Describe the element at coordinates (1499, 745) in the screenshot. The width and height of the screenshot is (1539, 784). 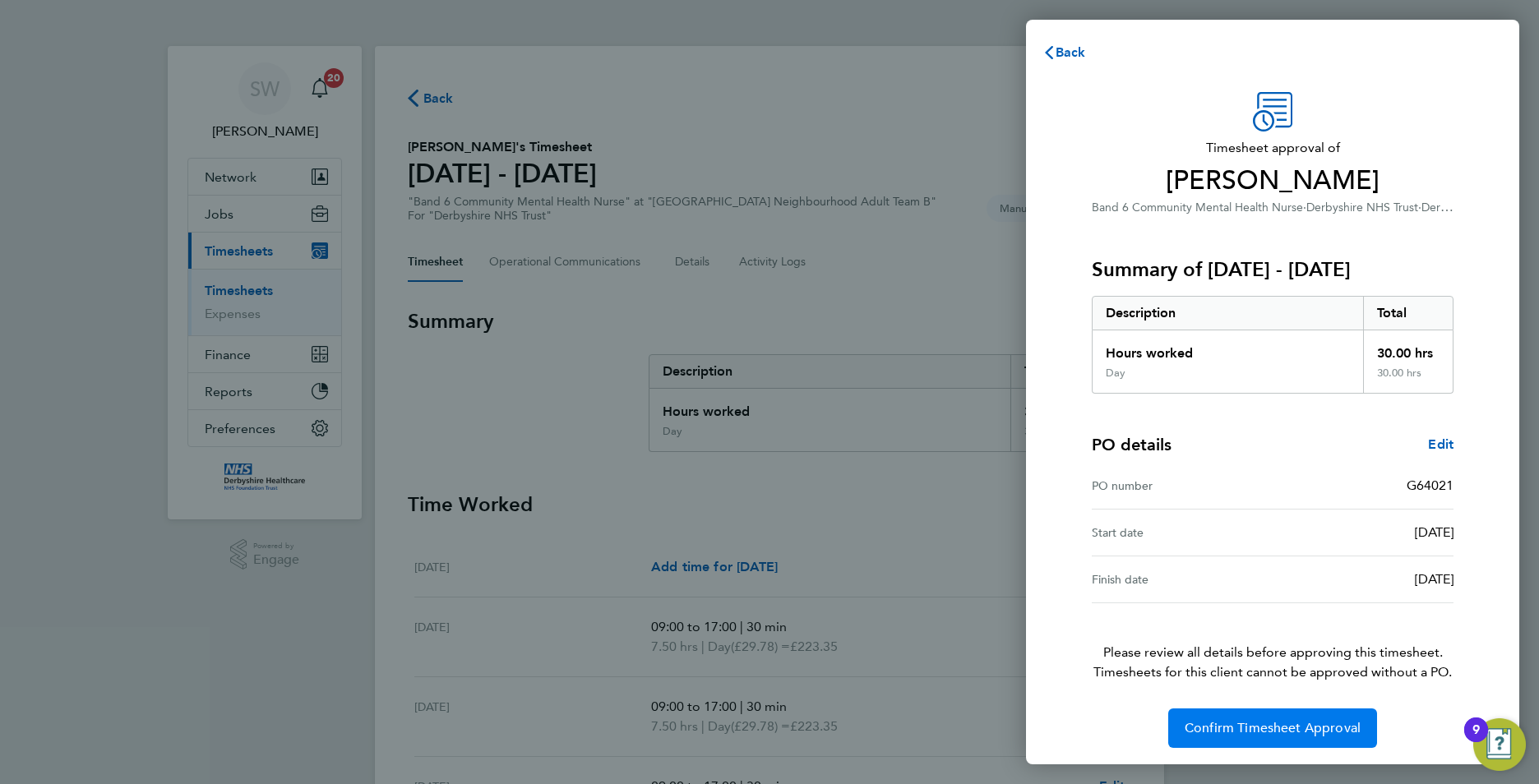
I see `button: Open Resource Center, 9 new notifications` at that location.